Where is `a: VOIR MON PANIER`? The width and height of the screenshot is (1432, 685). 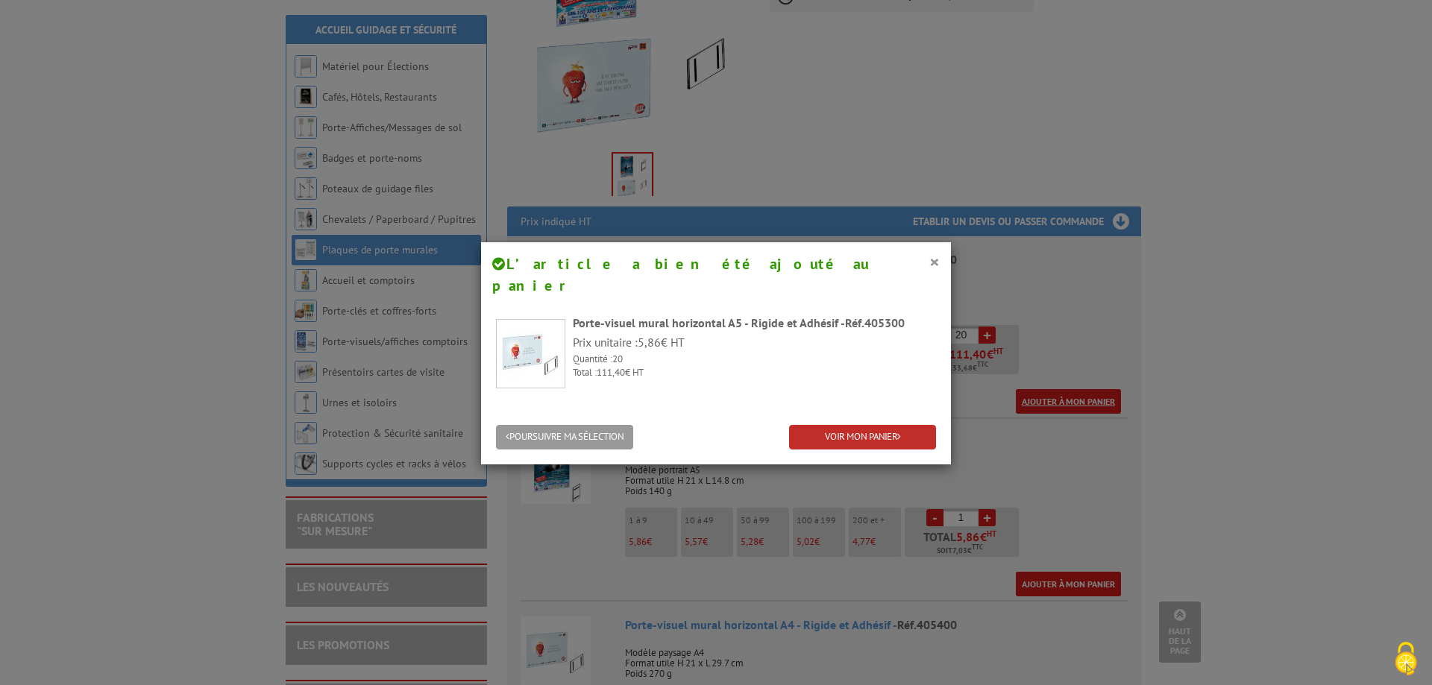
a: VOIR MON PANIER is located at coordinates (862, 437).